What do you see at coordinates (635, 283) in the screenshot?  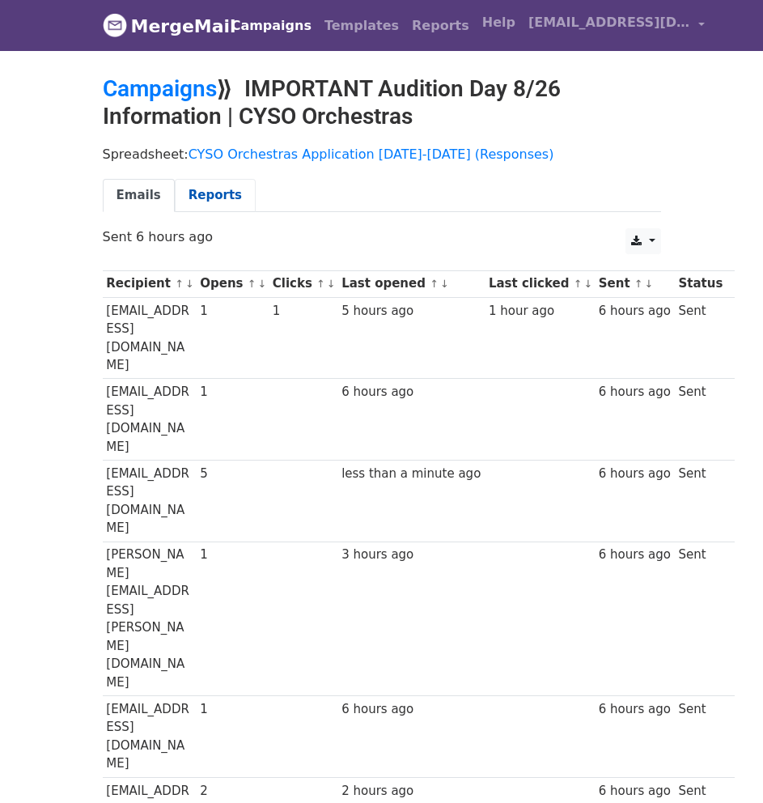 I see `th: Sent` at bounding box center [635, 283].